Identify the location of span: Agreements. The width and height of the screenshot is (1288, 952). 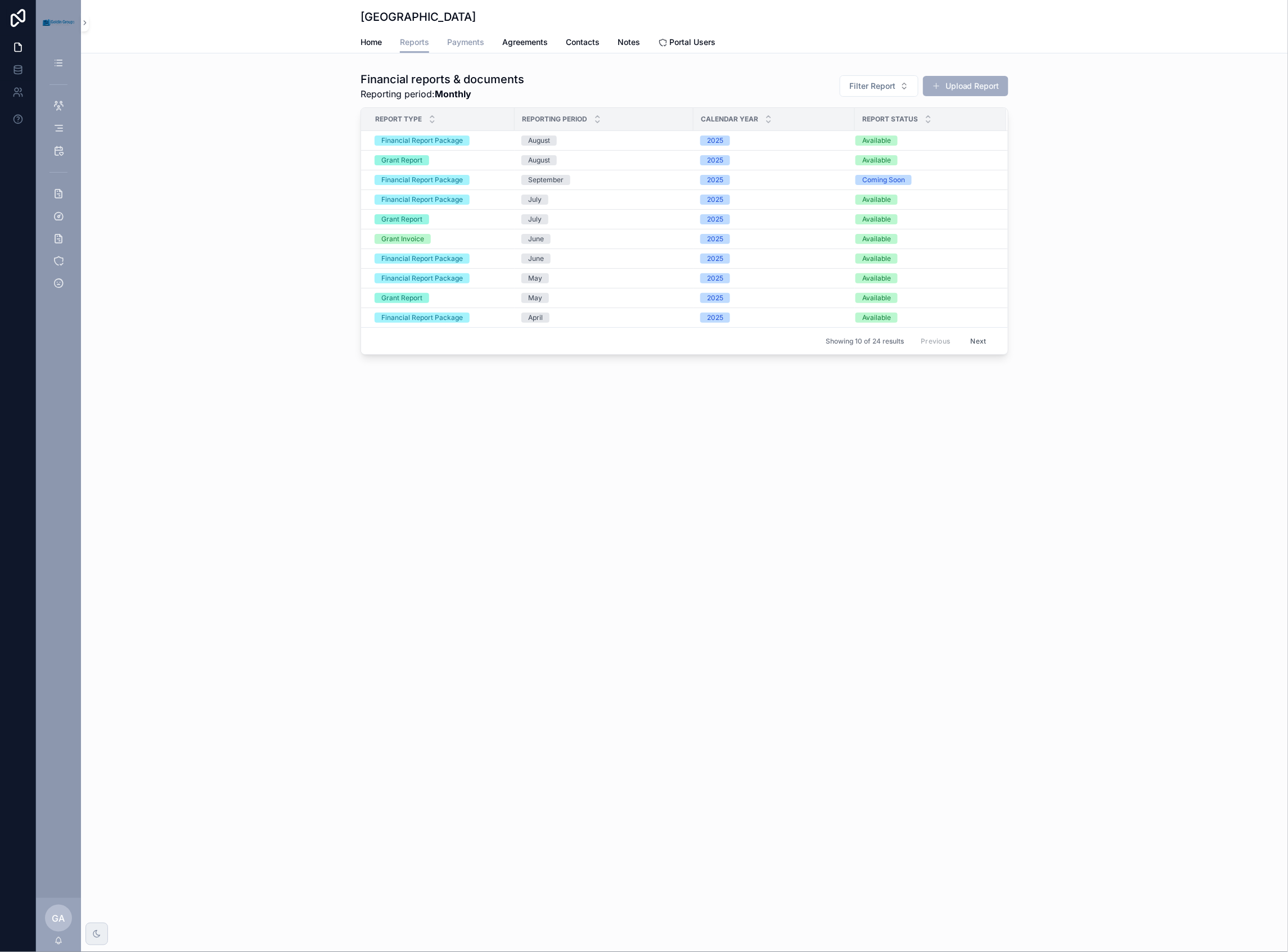
(524, 43).